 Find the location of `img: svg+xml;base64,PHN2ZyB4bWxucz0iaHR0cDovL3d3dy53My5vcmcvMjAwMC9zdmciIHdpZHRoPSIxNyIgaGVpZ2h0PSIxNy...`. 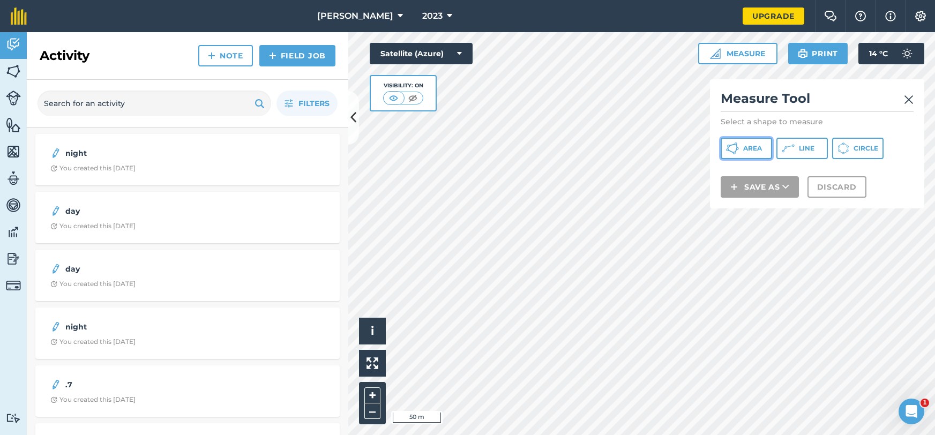

img: svg+xml;base64,PHN2ZyB4bWxucz0iaHR0cDovL3d3dy53My5vcmcvMjAwMC9zdmciIHdpZHRoPSIxNyIgaGVpZ2h0PSIxNy... is located at coordinates (891, 16).